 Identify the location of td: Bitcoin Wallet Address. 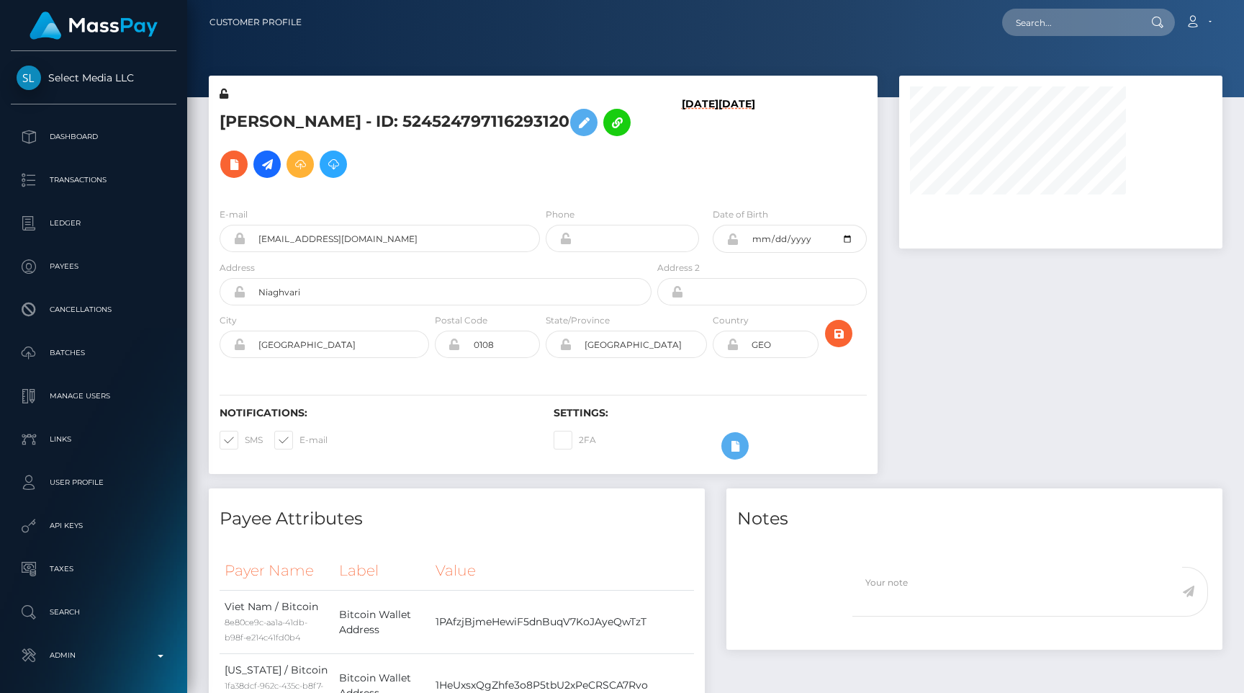
(382, 622).